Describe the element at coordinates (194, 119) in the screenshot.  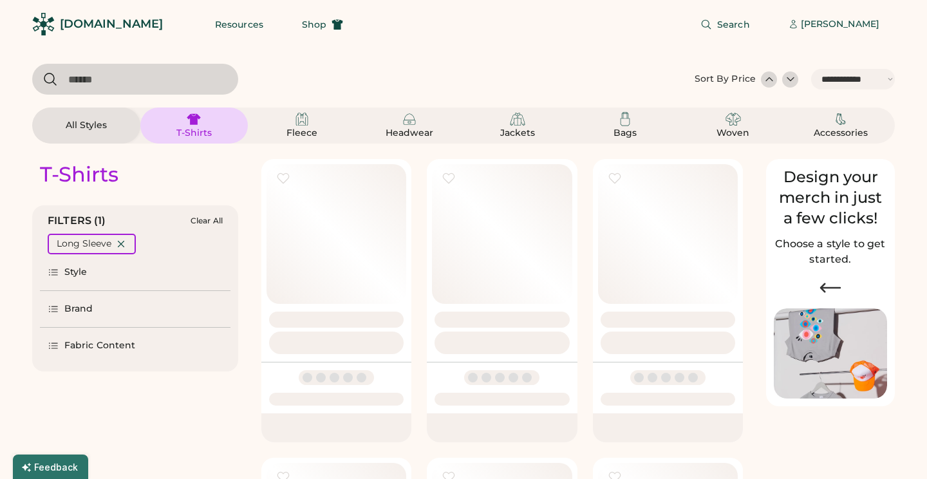
I see `img: T-Shirts Icon` at that location.